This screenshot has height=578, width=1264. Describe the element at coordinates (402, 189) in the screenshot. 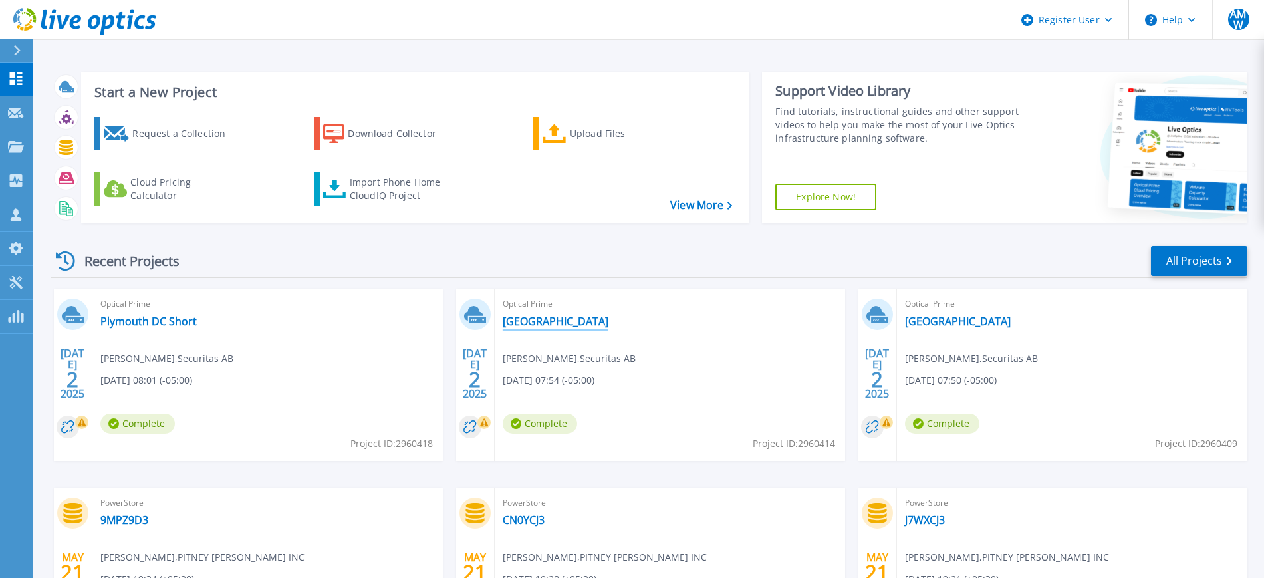

I see `div: Import Phone Home CloudIQ Project` at that location.